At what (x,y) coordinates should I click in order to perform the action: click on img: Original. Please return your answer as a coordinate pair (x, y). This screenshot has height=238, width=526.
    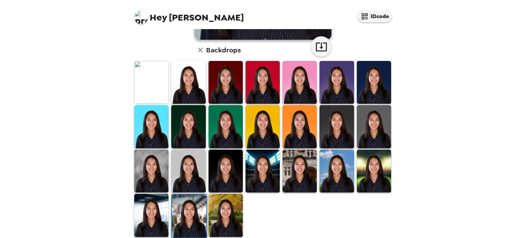
    Looking at the image, I should click on (151, 82).